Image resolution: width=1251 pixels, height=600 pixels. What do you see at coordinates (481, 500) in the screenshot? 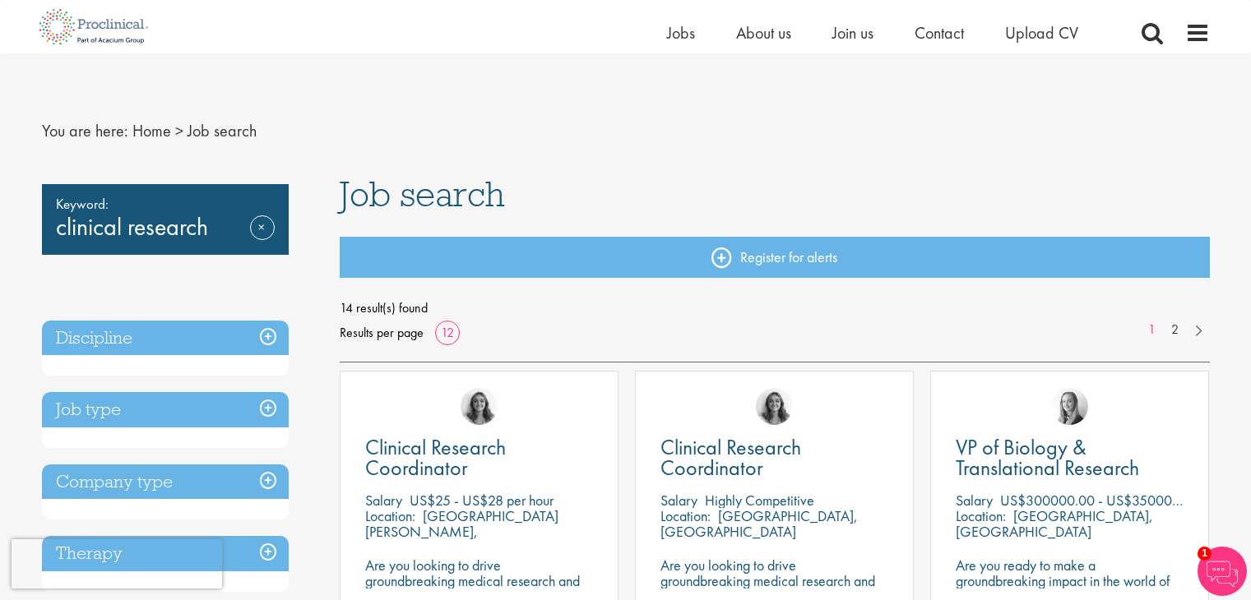
I see `p: US$25 - US$28 per hour` at bounding box center [481, 500].